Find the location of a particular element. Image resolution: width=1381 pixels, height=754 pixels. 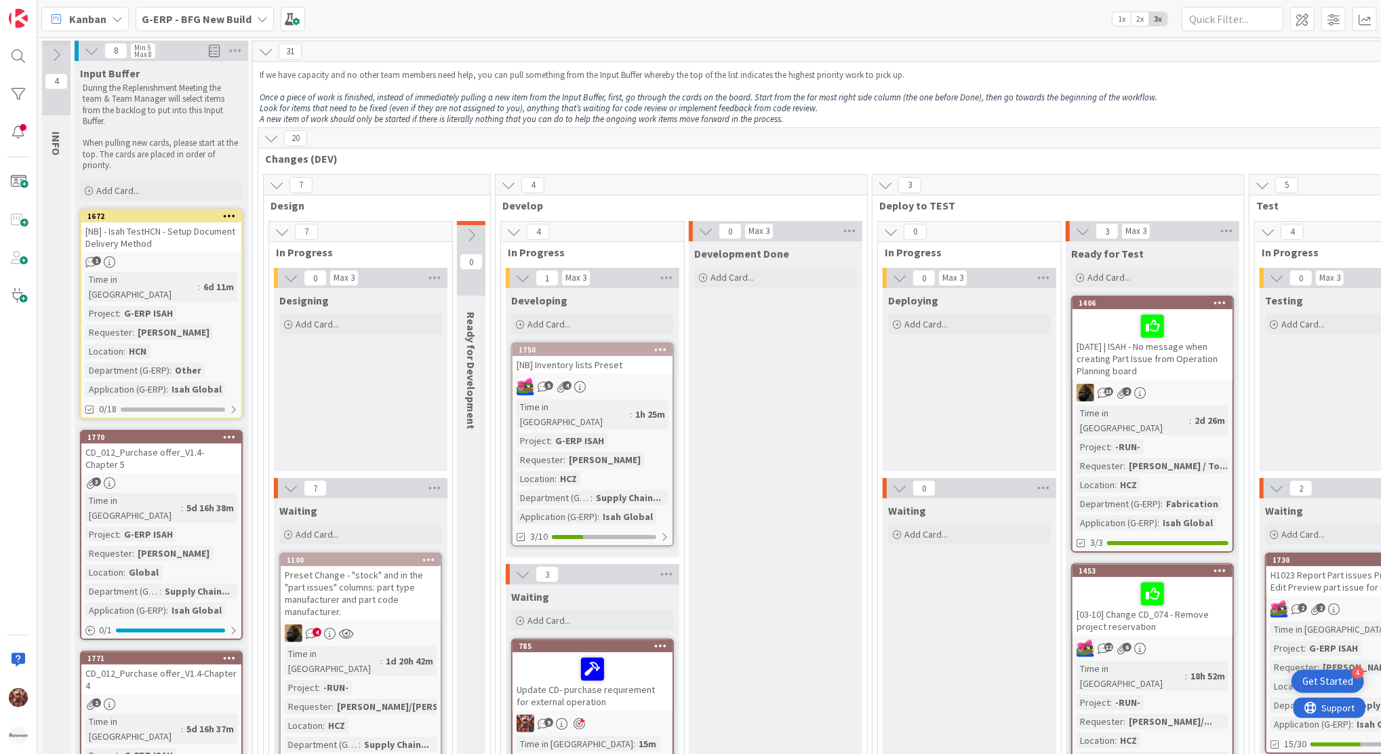

div: Open Get Started checklist, remaining modules: 4 is located at coordinates (1328, 682).